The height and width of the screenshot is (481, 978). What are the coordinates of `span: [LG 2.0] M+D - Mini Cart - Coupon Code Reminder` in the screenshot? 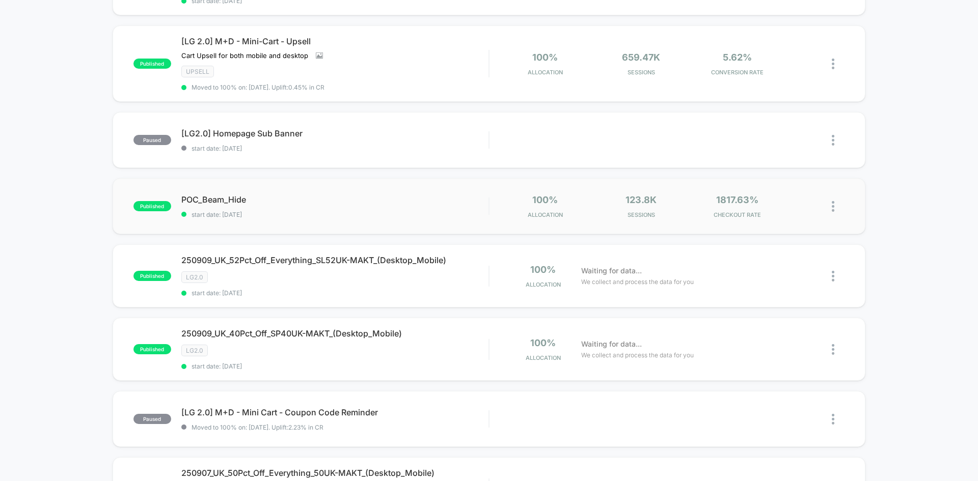 It's located at (335, 413).